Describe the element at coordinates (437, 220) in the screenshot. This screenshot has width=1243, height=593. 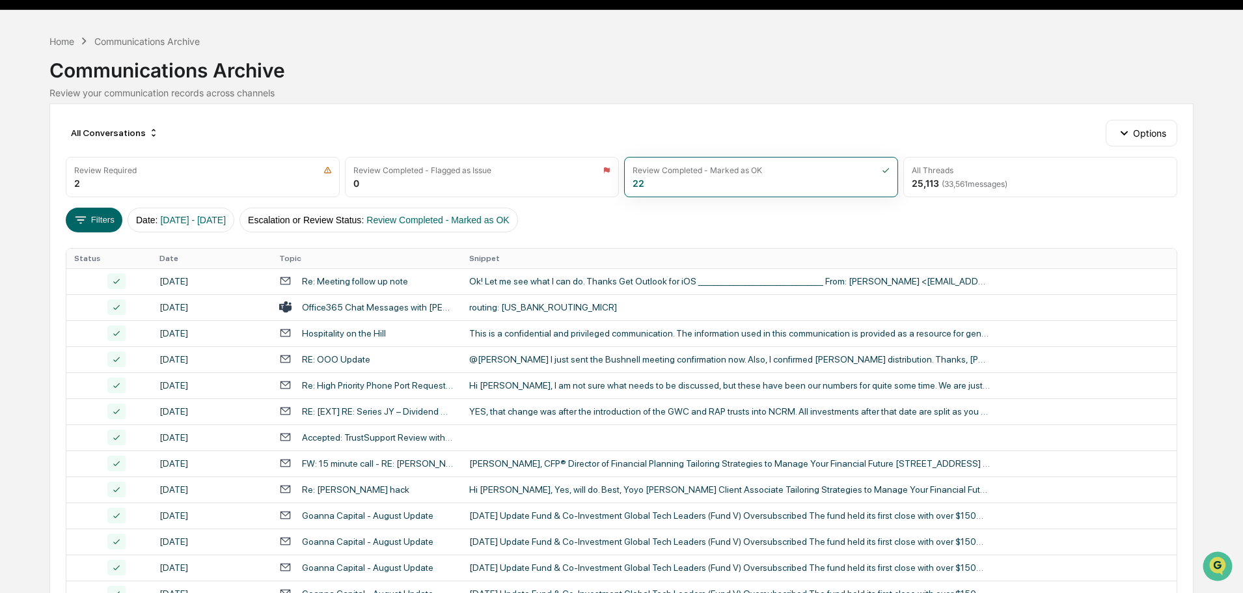
I see `span: Review Completed - Marked as OK` at that location.